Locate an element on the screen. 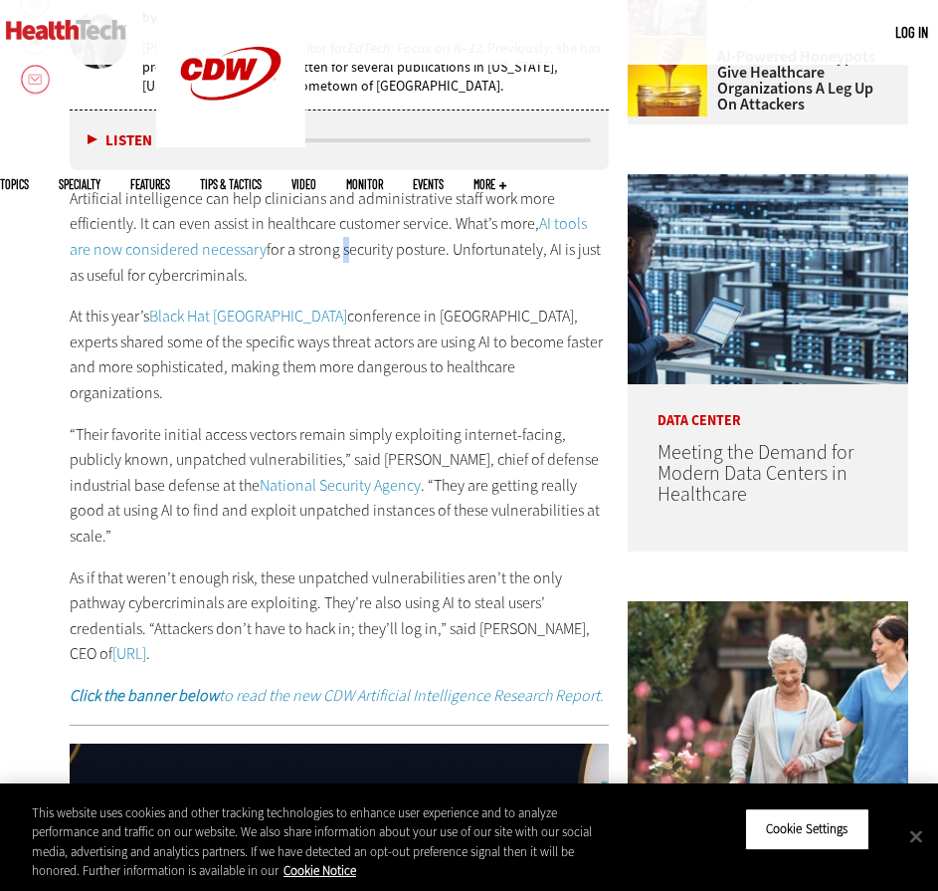 Image resolution: width=938 pixels, height=891 pixels. a: engineer with laptop overlooking data center is located at coordinates (768, 279).